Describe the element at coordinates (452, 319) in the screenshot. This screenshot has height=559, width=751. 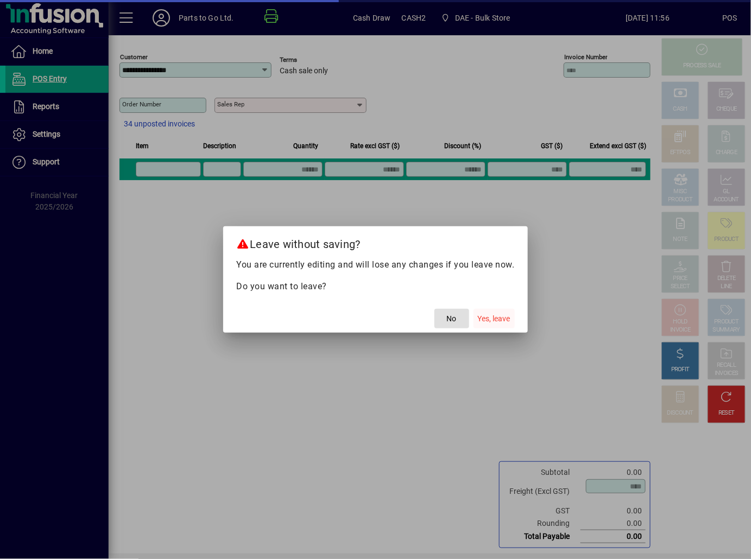
I see `span: No` at that location.